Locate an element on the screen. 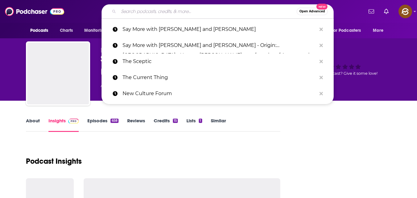 The height and width of the screenshot is (198, 417). p: The Sceptic is located at coordinates (220, 61).